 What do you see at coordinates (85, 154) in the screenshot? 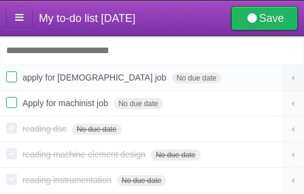
I see `span: reading machine element design` at bounding box center [85, 154].